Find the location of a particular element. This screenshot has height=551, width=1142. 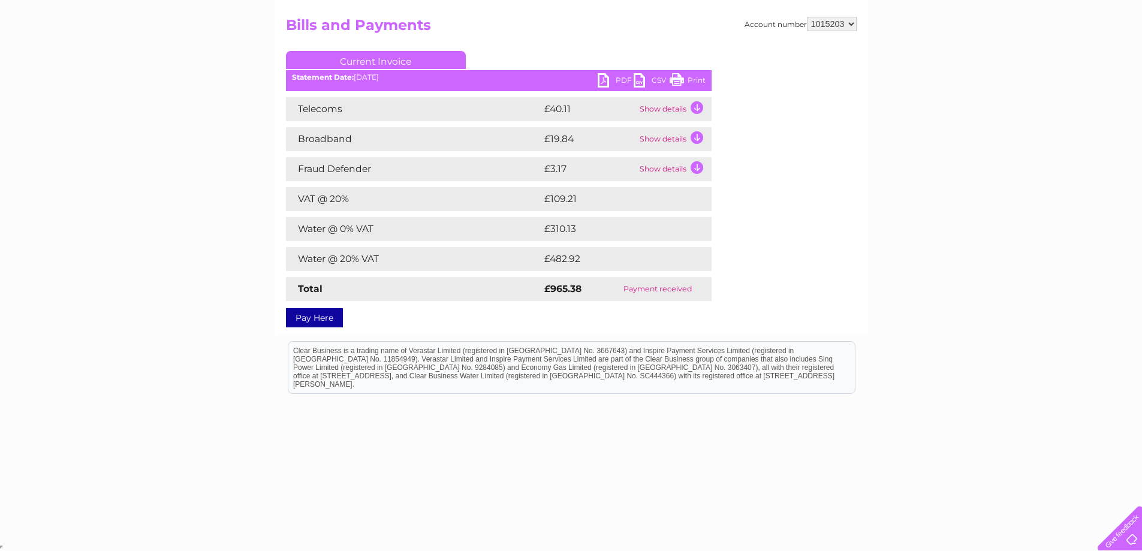

b: Statement Date: is located at coordinates (322, 77).